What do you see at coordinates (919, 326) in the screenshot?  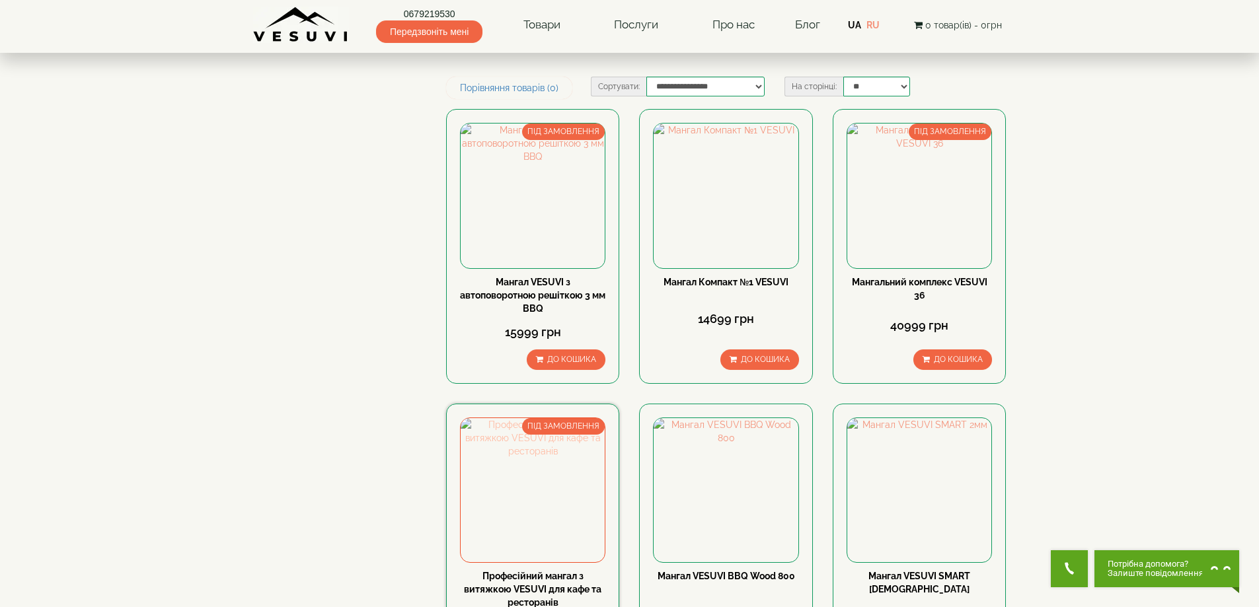 I see `div: 40999 грн` at bounding box center [919, 326].